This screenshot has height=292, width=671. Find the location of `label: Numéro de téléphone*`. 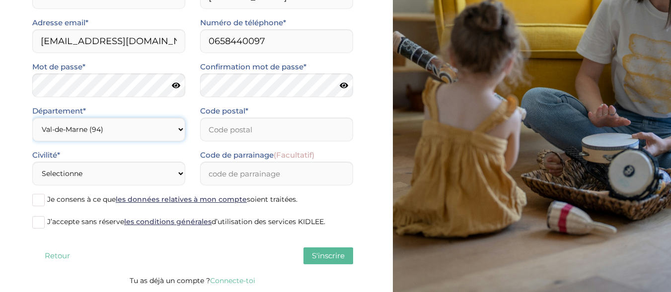

label: Numéro de téléphone* is located at coordinates (243, 23).